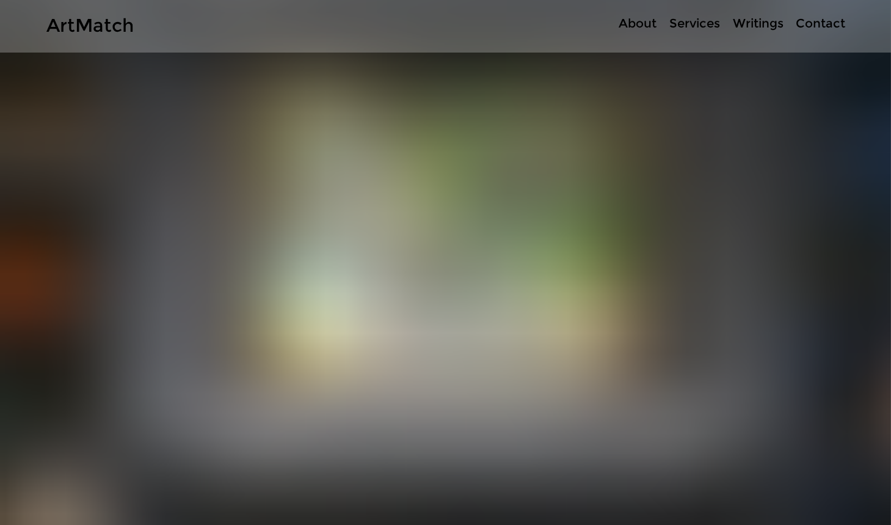 Image resolution: width=891 pixels, height=525 pixels. Describe the element at coordinates (638, 23) in the screenshot. I see `p: About` at that location.